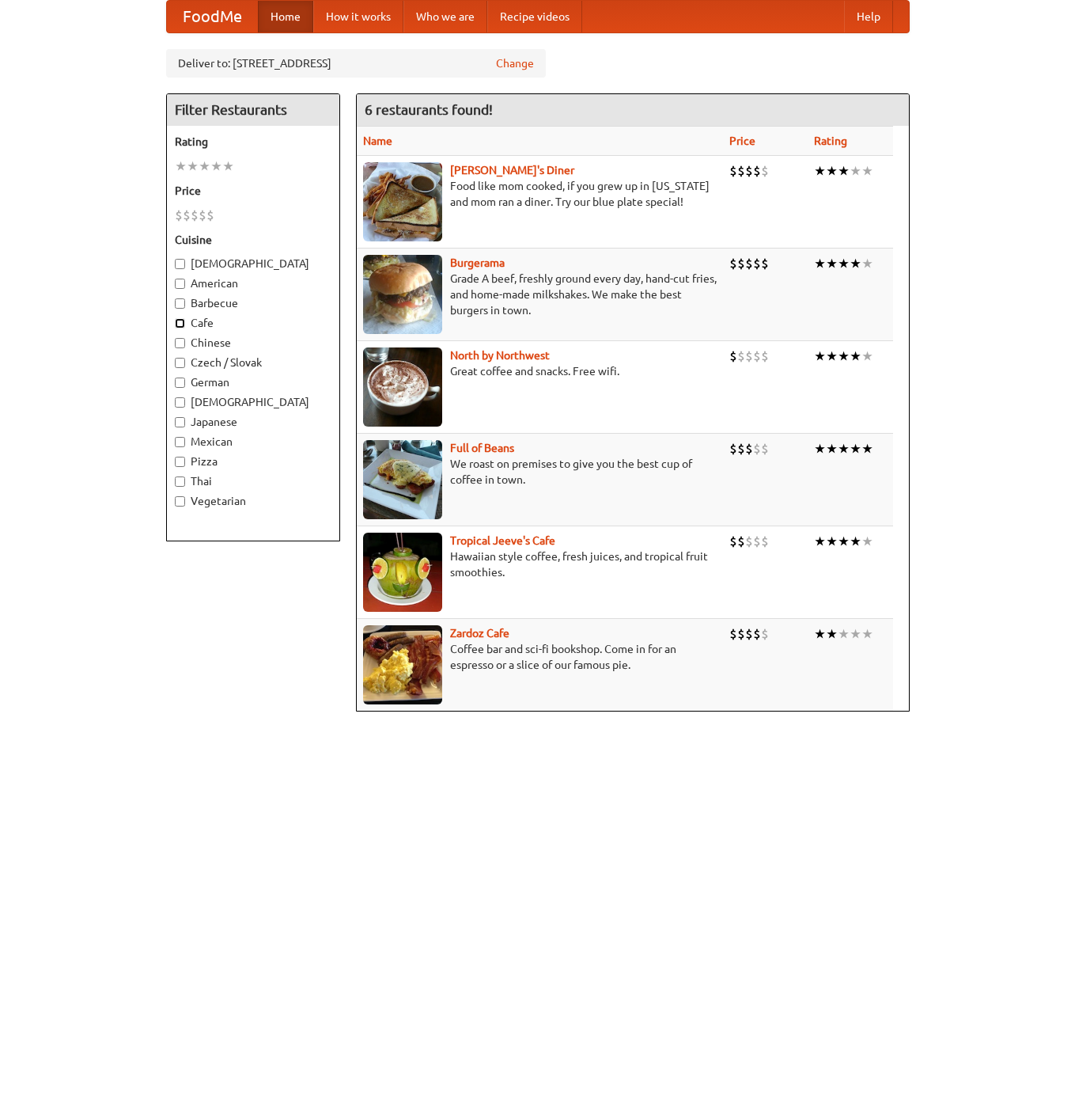 This screenshot has width=1075, height=1120. Describe the element at coordinates (539, 295) in the screenshot. I see `p: Grade A beef, freshly ground every day, hand-cut fries, and home-made milkshakes. We make the bes...` at that location.